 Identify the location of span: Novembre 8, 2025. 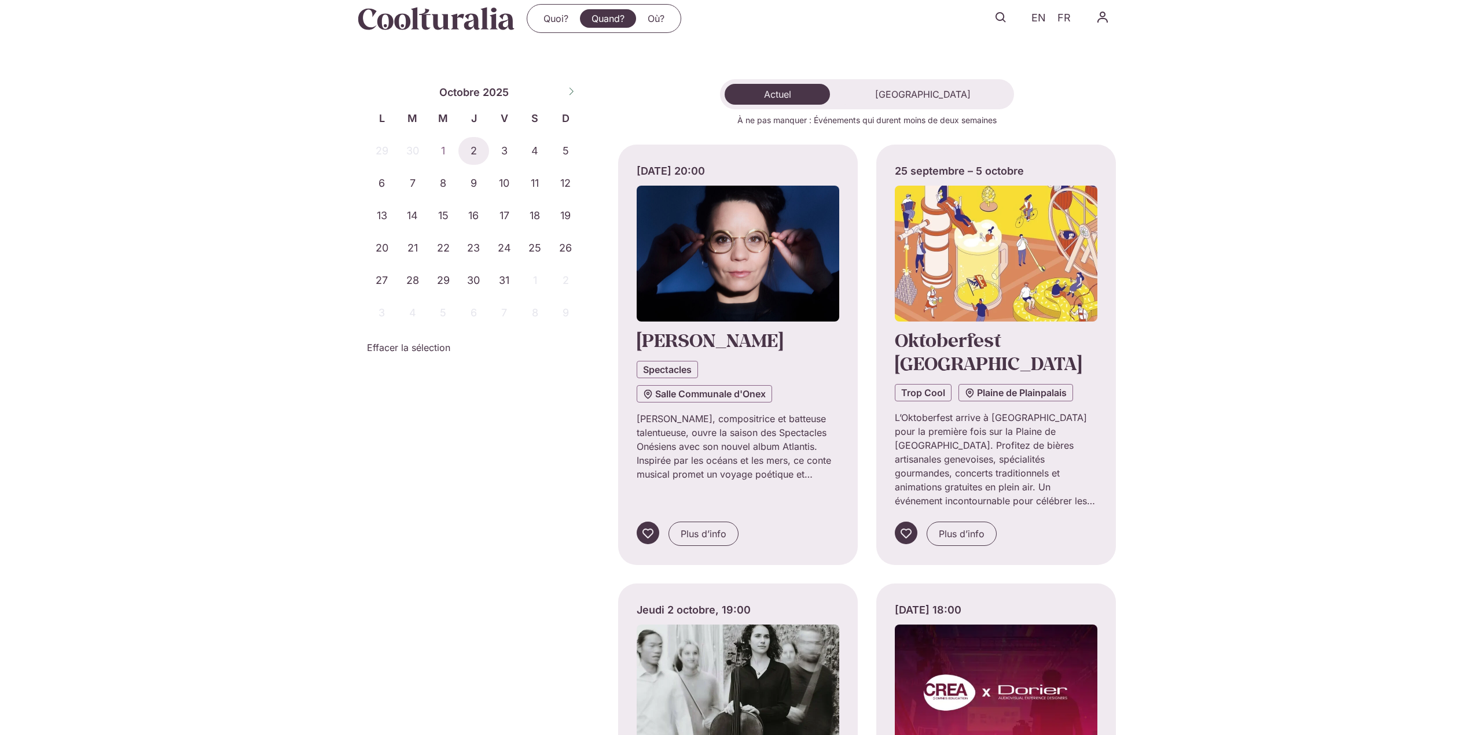
(535, 313).